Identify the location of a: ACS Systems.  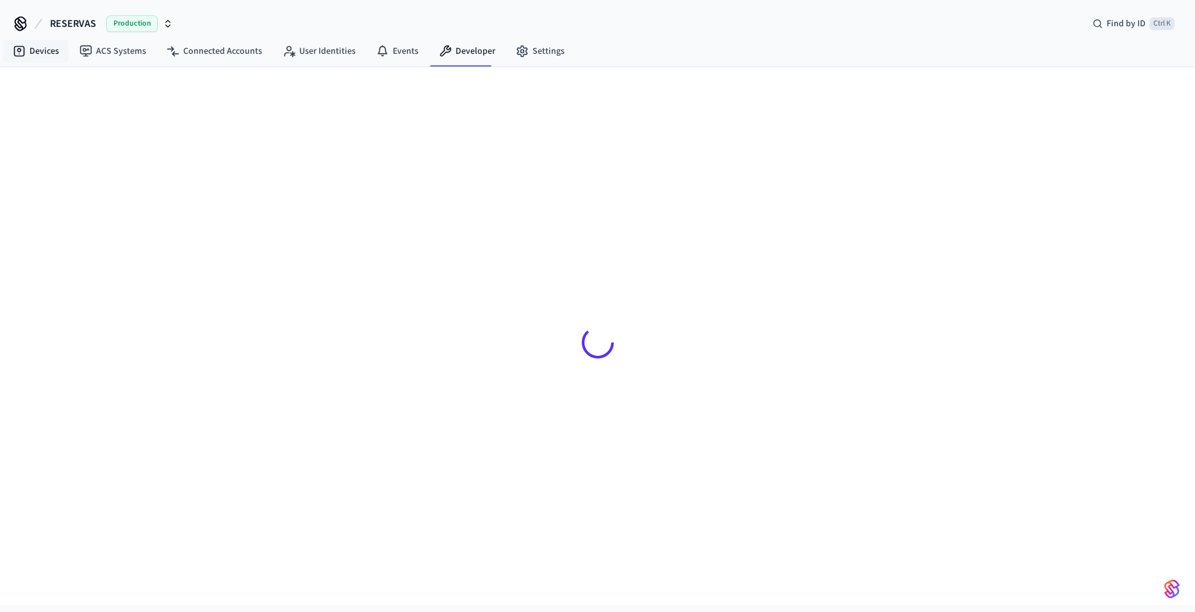
(113, 51).